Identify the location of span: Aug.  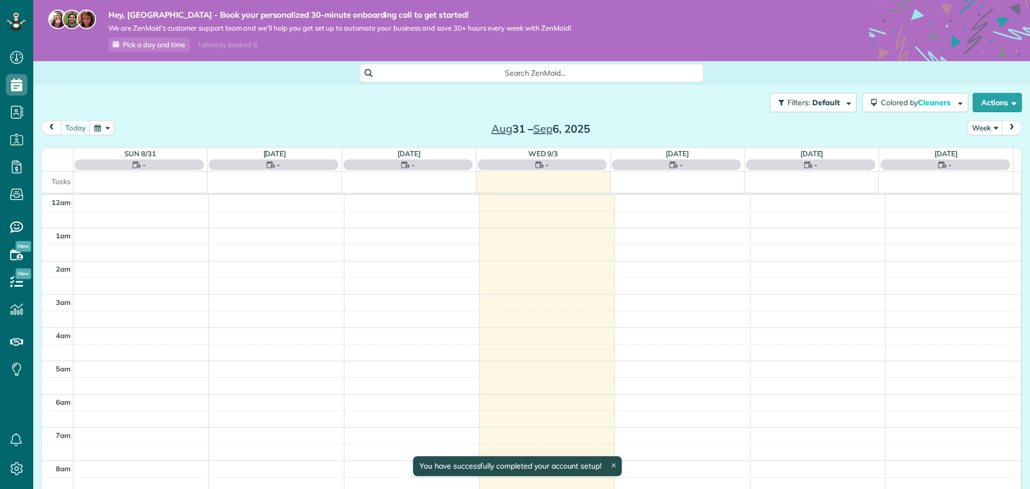
(502, 128).